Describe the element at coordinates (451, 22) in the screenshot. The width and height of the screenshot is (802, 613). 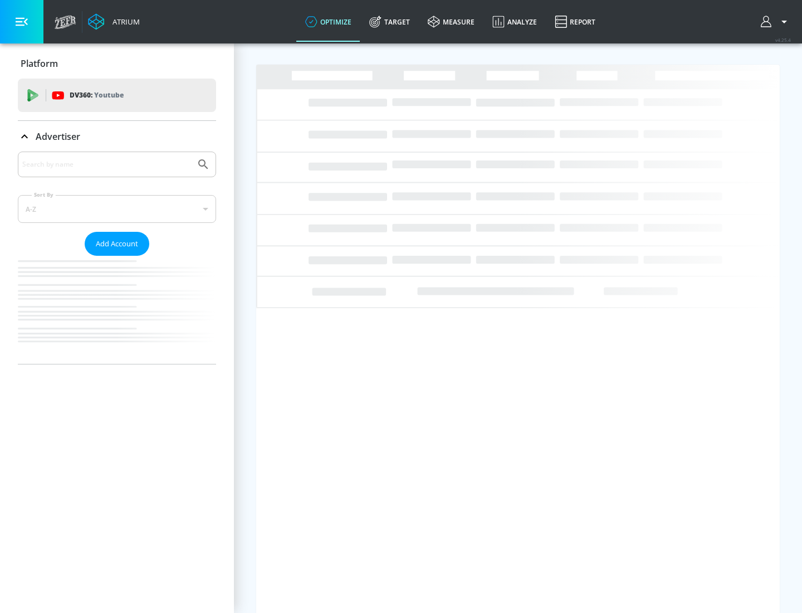
I see `a: measure` at that location.